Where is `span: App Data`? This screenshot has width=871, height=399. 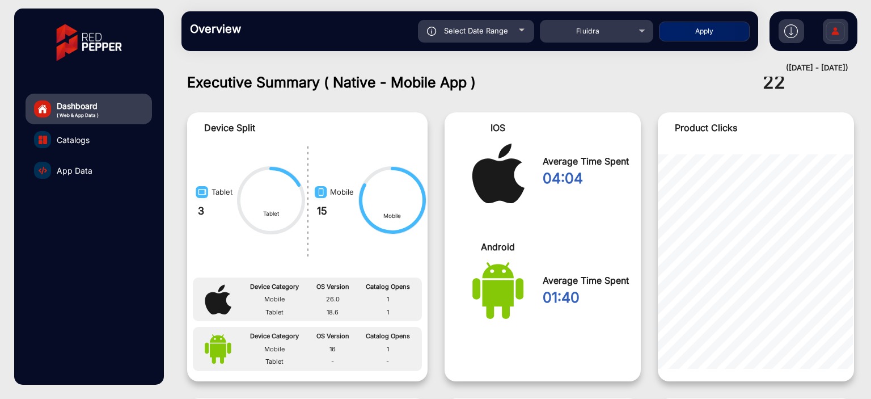 span: App Data is located at coordinates (74, 170).